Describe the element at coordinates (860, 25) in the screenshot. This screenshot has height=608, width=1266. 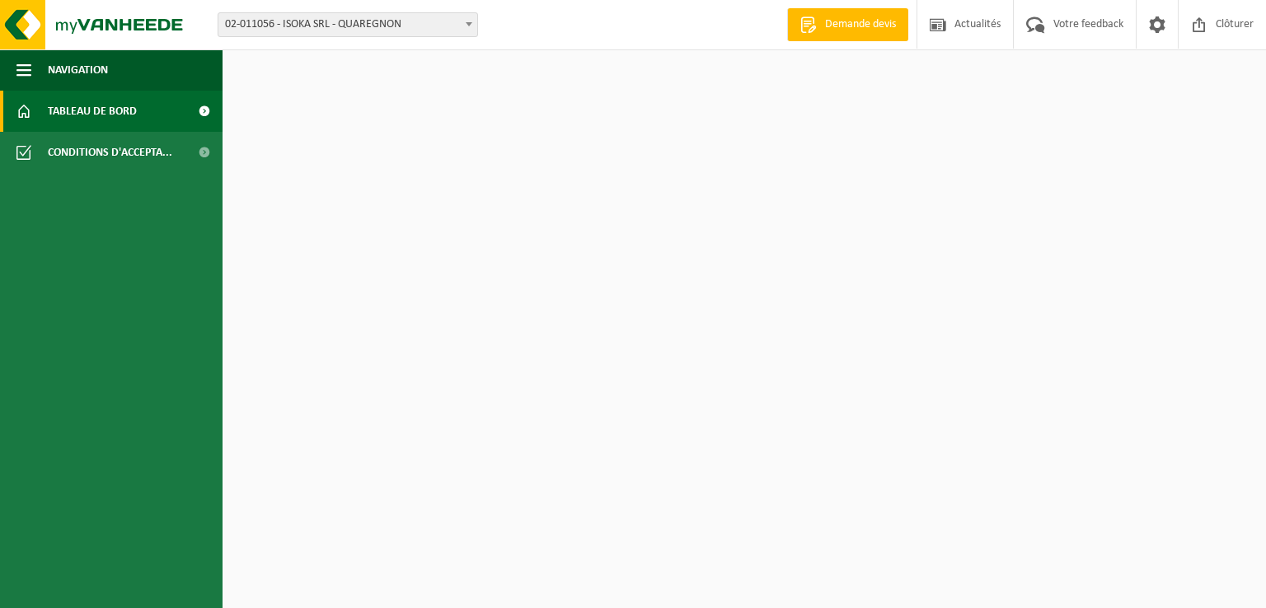
I see `span: Demande devis` at that location.